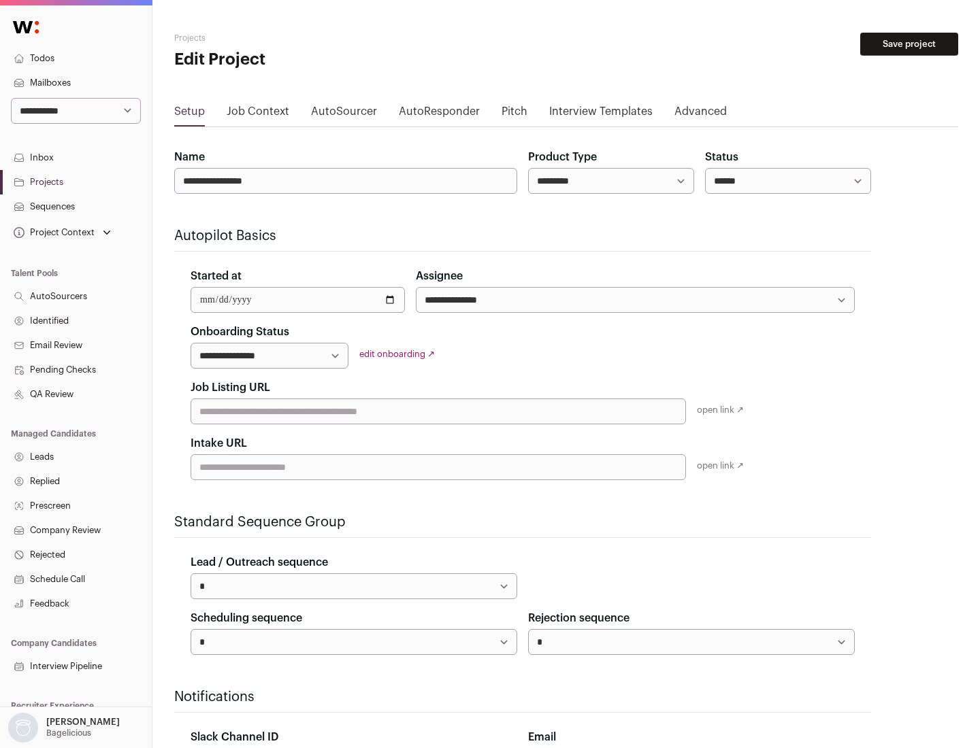 This screenshot has width=980, height=748. What do you see at coordinates (439, 276) in the screenshot?
I see `label: Assignee` at bounding box center [439, 276].